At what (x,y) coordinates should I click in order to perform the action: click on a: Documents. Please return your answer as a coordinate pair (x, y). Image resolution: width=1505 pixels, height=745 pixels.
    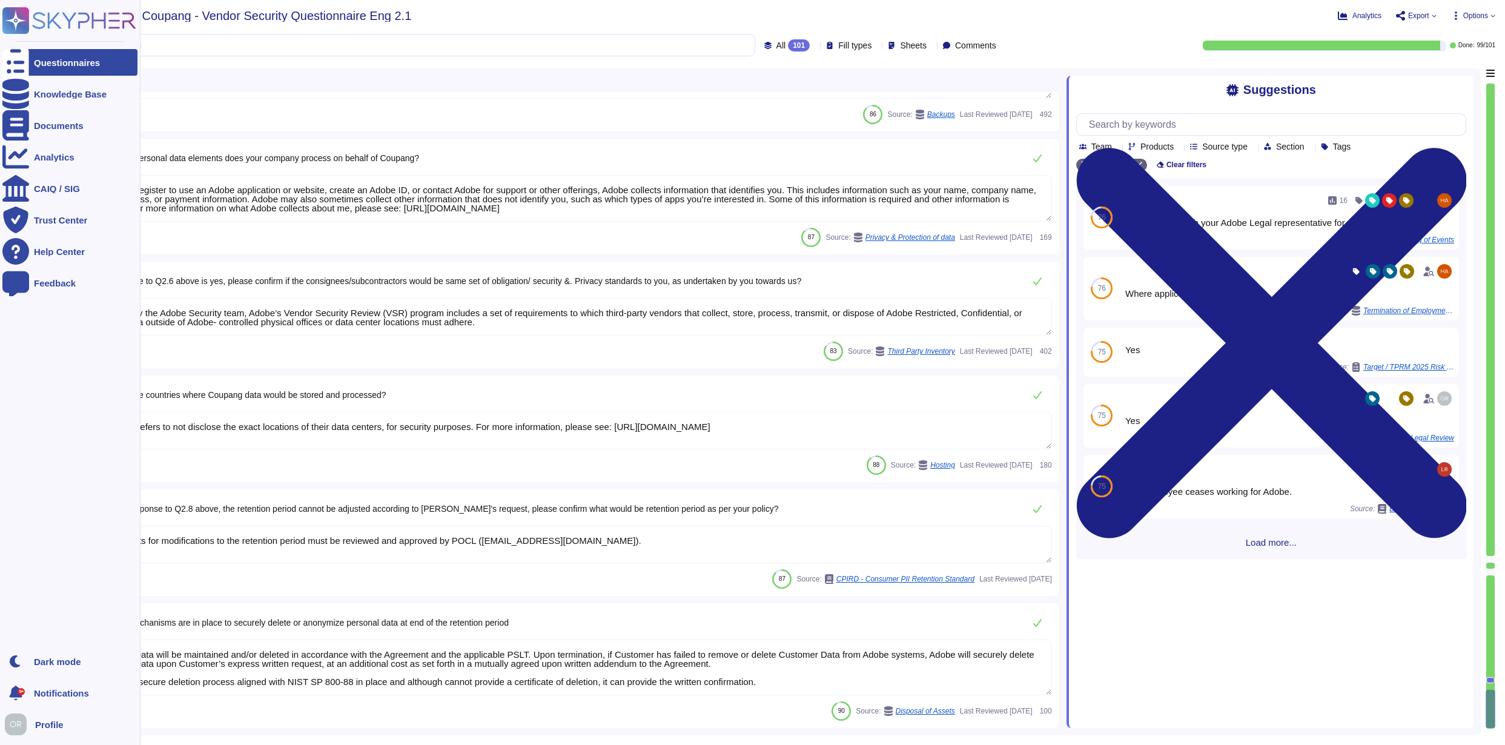
    Looking at the image, I should click on (70, 125).